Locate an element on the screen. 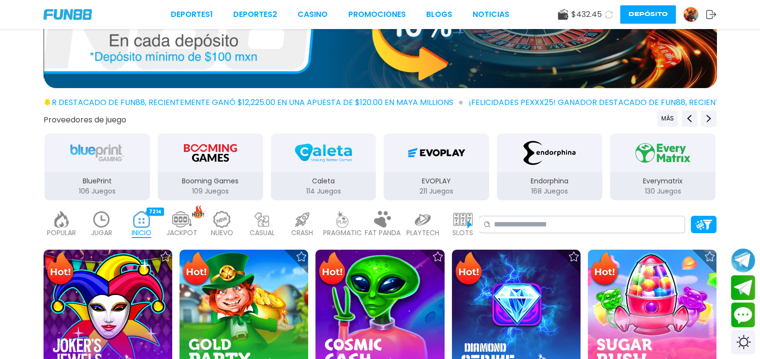 The height and width of the screenshot is (359, 760). img: Booming Games is located at coordinates (211, 153).